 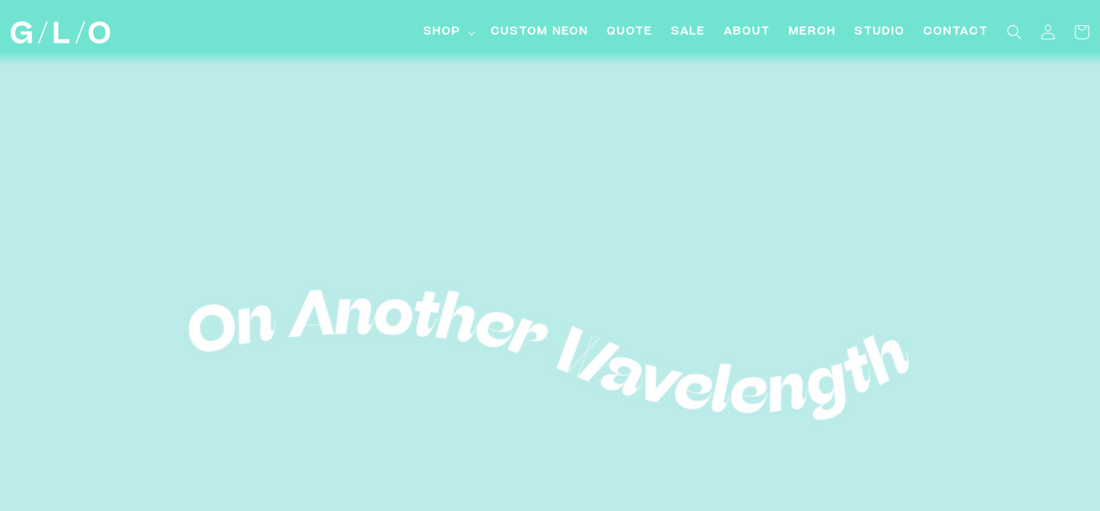 What do you see at coordinates (60, 33) in the screenshot?
I see `a: GLO Studio` at bounding box center [60, 33].